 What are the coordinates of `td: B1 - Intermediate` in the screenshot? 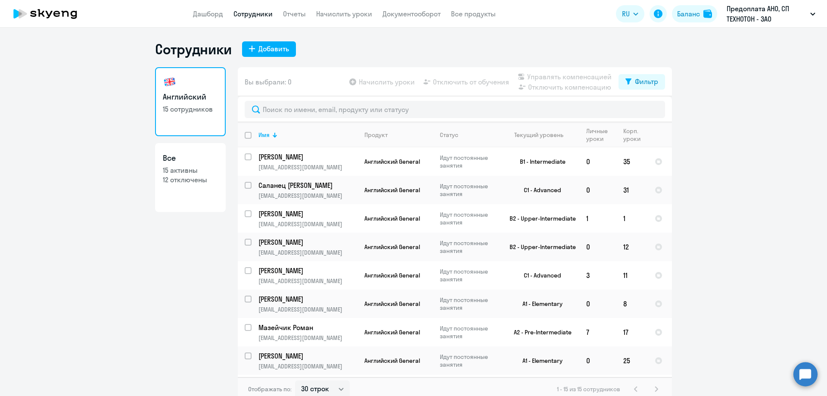 It's located at (539, 161).